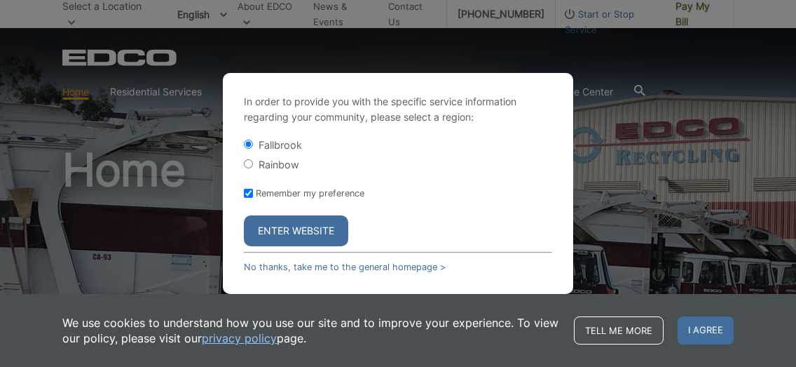  I want to click on p: We use cookies to understand how you use our site and to improve your experience. To view our pol..., so click(311, 330).